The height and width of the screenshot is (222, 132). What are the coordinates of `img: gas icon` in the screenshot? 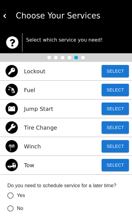 It's located at (12, 90).